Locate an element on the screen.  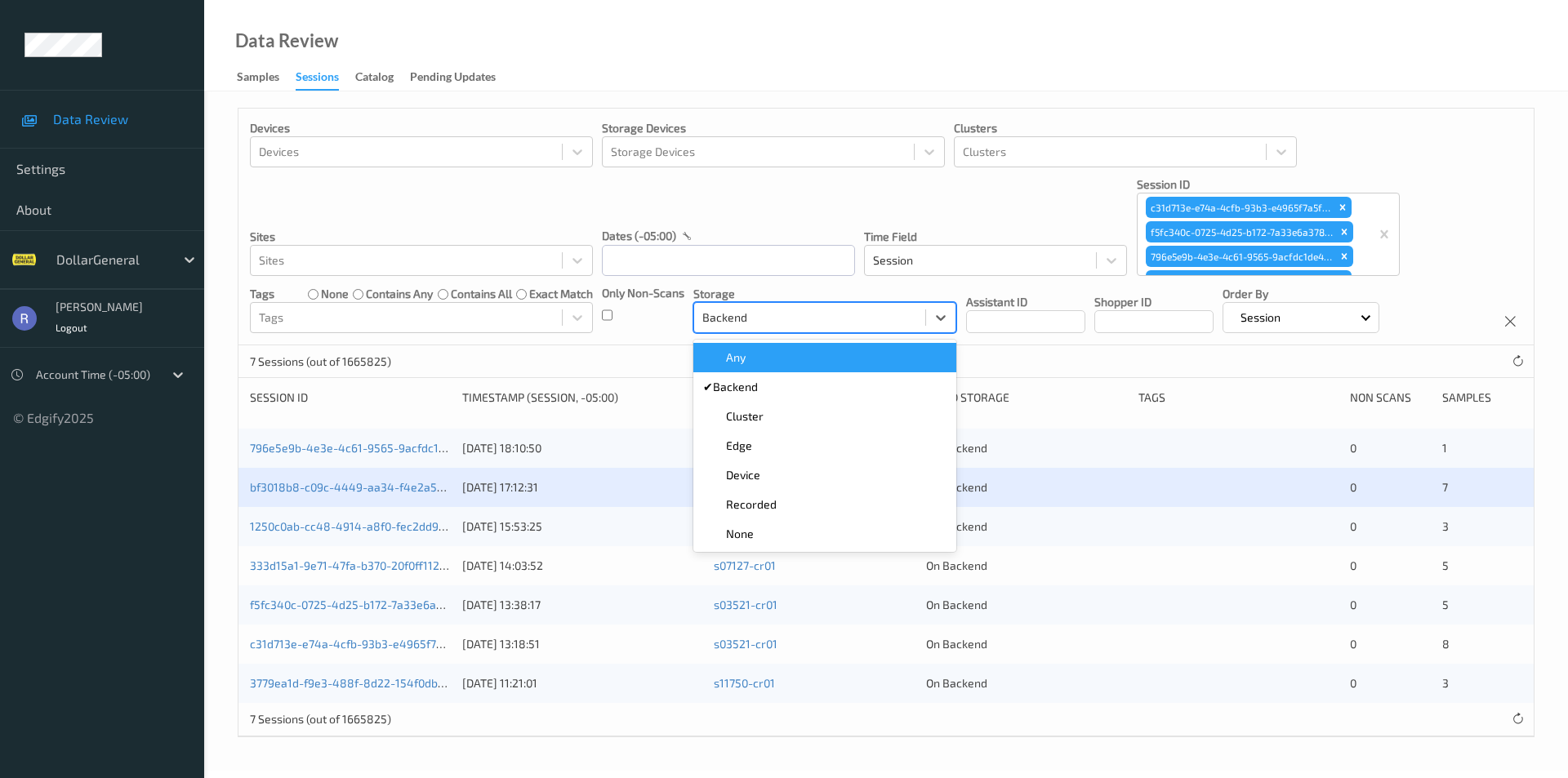
div: c31d713e-e74a-4cfb-93b3-e4965f7a5f70 is located at coordinates (1240, 207).